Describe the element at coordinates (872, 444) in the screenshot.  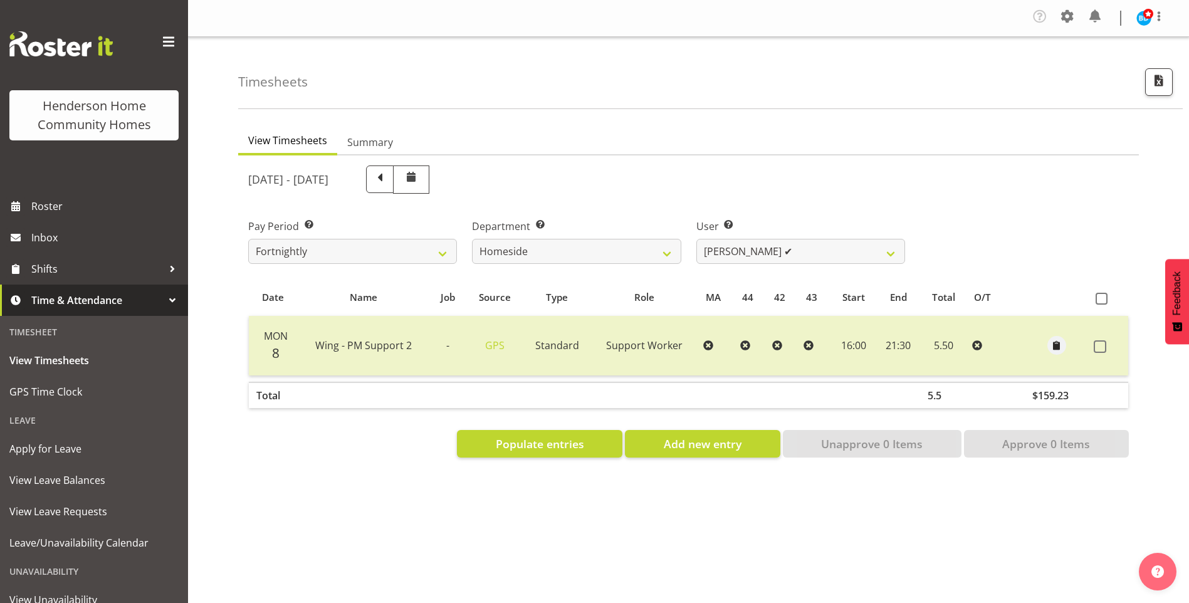
I see `span: Unapprove 0 Items` at that location.